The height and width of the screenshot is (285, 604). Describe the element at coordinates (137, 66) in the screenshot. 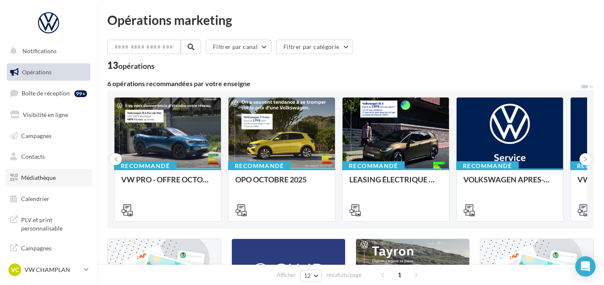

I see `div: opérations` at that location.